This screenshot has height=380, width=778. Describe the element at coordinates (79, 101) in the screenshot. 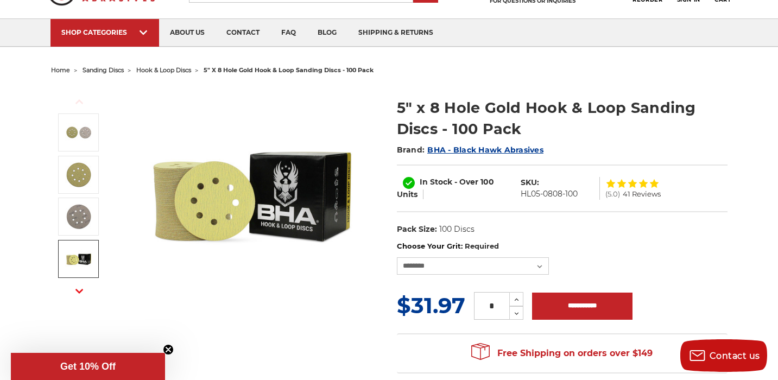

I see `button: Previous` at that location.